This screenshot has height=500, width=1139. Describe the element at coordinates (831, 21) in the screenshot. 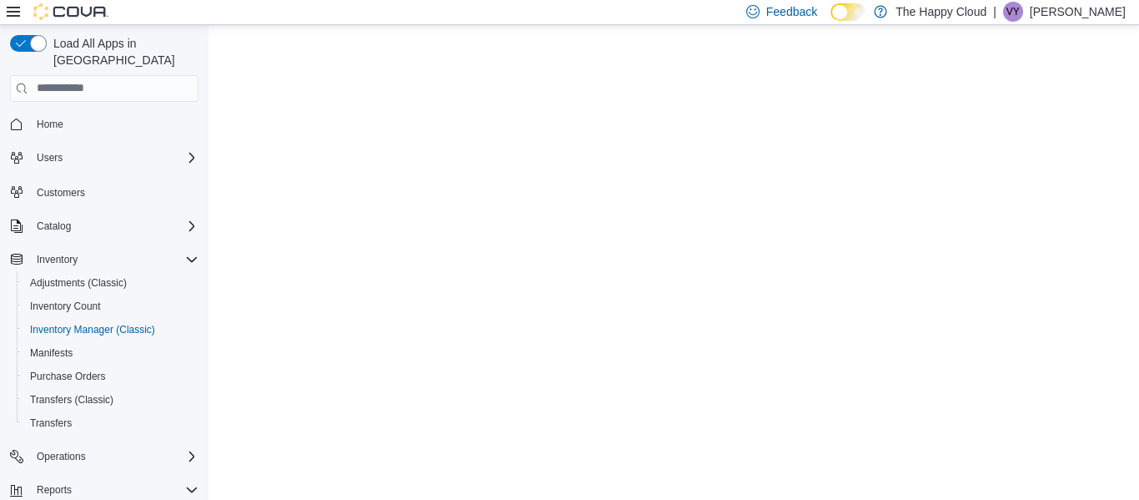

I see `span: Dark Mode` at that location.